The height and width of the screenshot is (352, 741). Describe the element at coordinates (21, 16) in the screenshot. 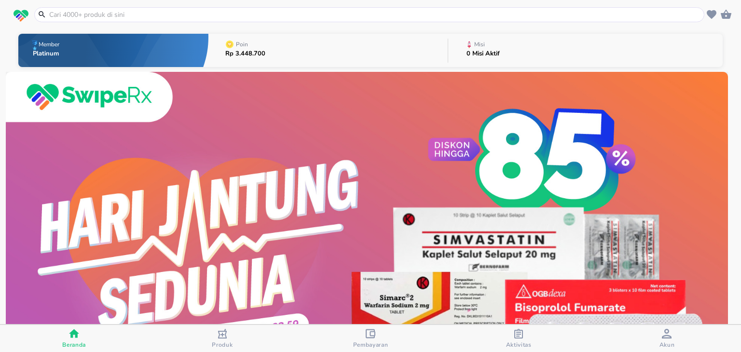

I see `img: logo_swiperx_s.bd005f3b.svg` at that location.